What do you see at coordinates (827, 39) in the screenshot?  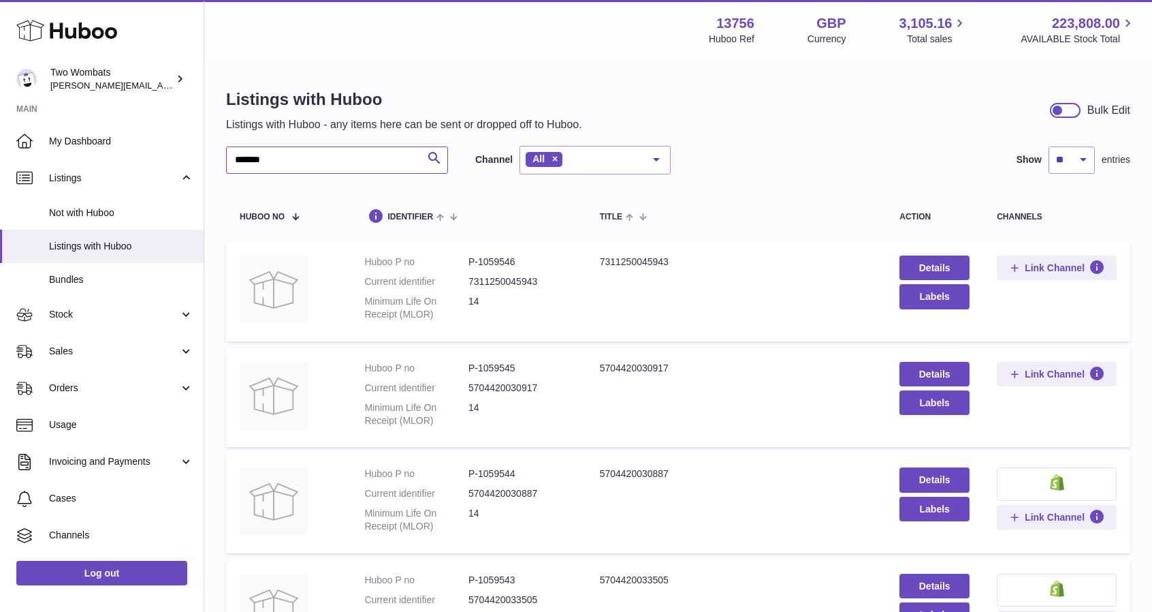 I see `div: Currency` at bounding box center [827, 39].